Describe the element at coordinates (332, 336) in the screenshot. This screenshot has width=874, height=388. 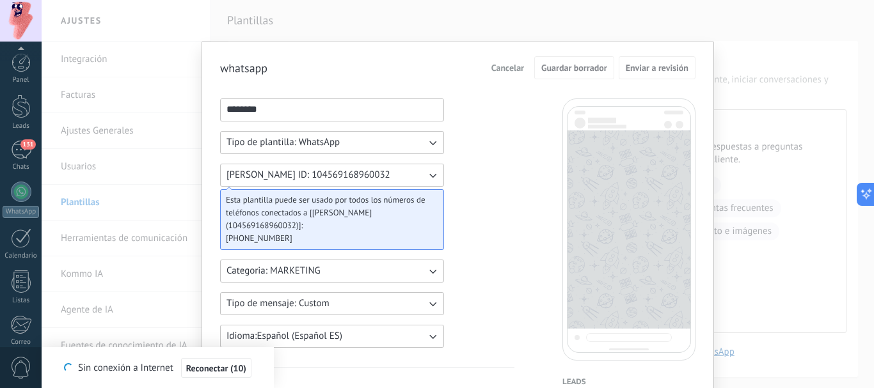
I see `button: Idioma:Español (Español ES)` at that location.